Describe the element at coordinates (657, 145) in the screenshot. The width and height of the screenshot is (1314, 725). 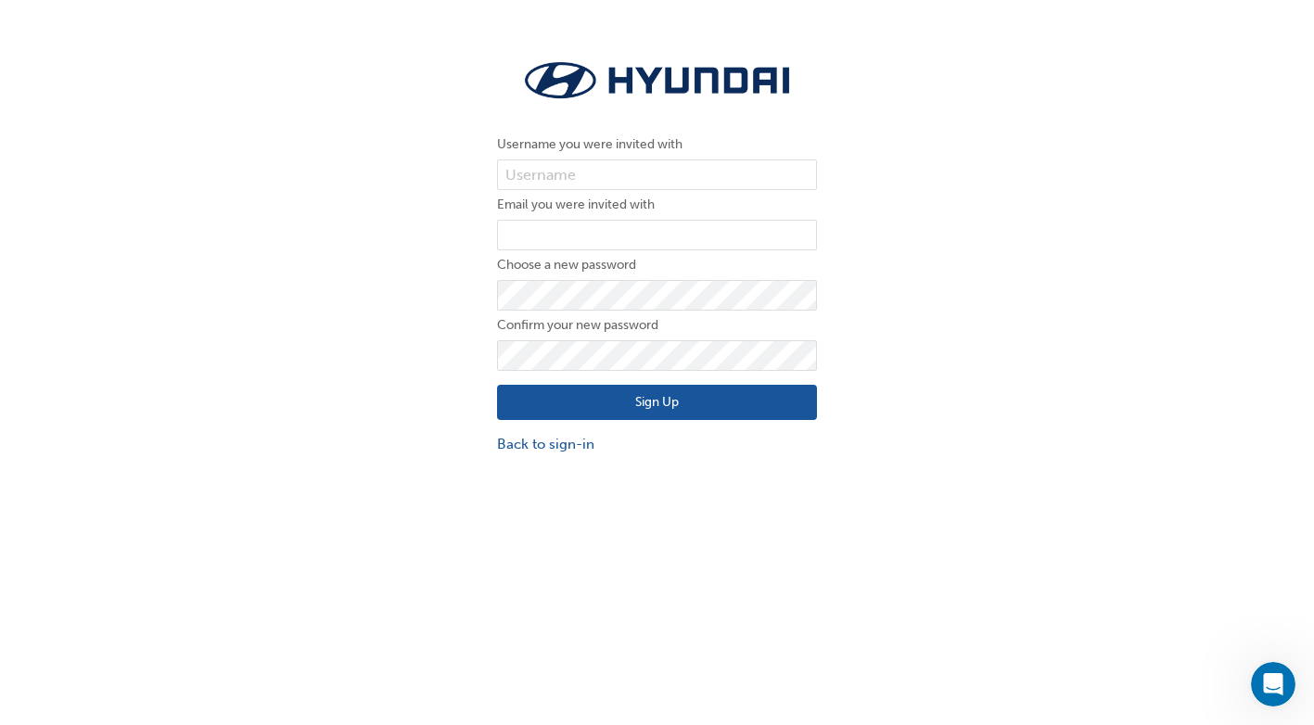
I see `label: Username you were invited with` at that location.